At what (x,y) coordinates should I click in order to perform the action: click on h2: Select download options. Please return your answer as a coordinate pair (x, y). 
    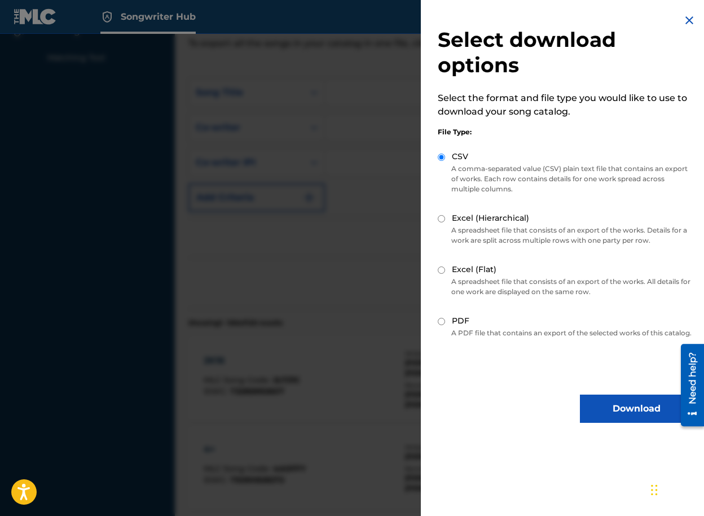
    Looking at the image, I should click on (565, 52).